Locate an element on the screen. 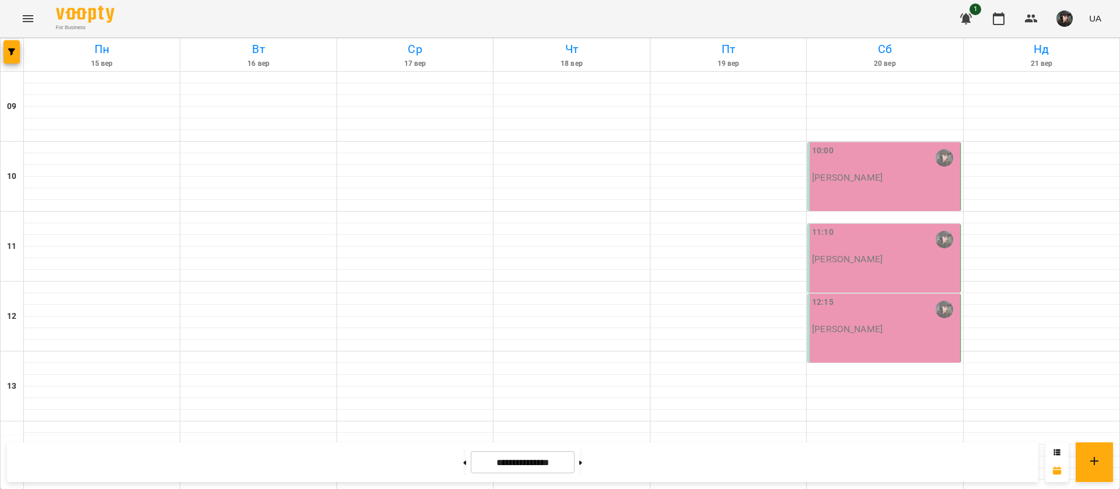  h6: 16 вер is located at coordinates (258, 64).